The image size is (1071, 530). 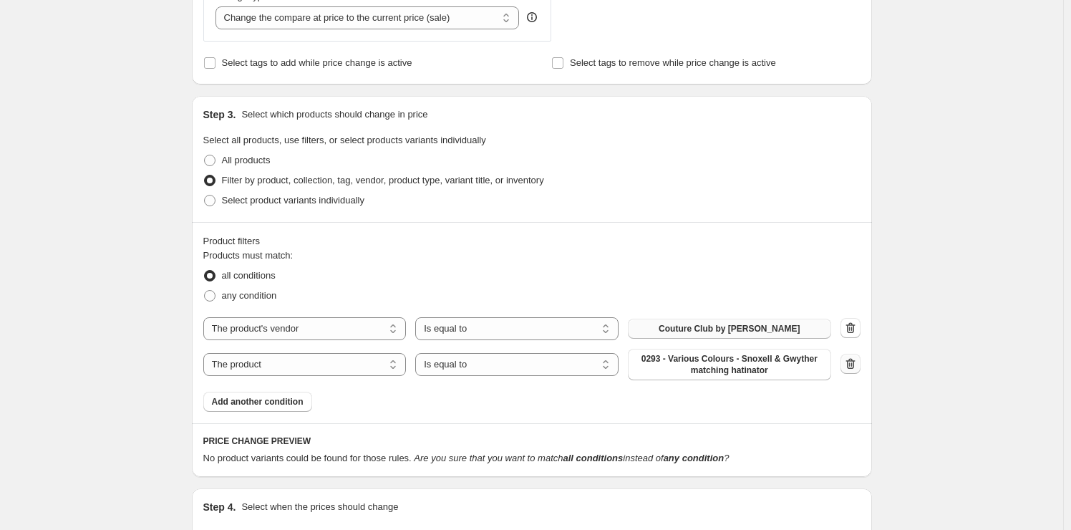 What do you see at coordinates (344, 140) in the screenshot?
I see `span: Select all products, use filters, or select products variants individually` at bounding box center [344, 140].